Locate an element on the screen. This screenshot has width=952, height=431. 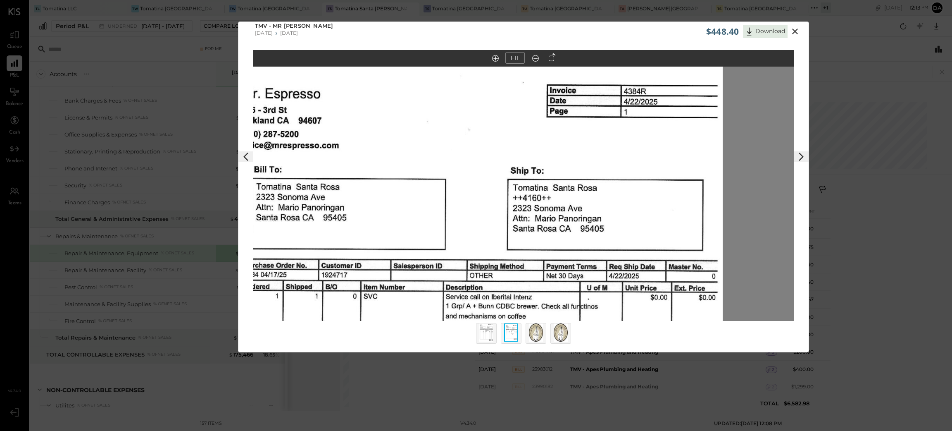
span: $448.40 is located at coordinates (723, 31).